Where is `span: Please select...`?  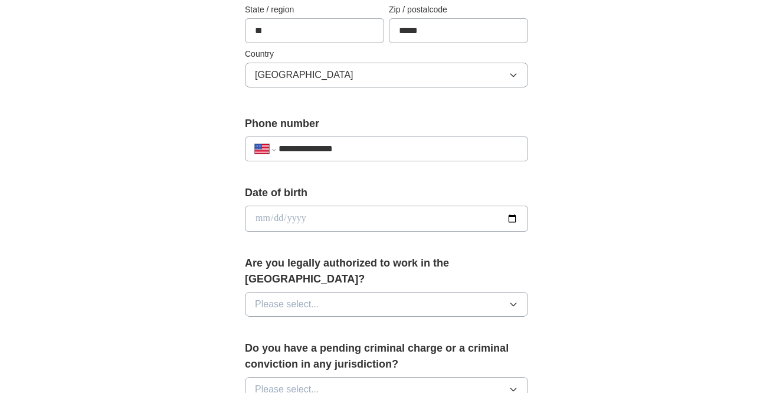 span: Please select... is located at coordinates (287, 304).